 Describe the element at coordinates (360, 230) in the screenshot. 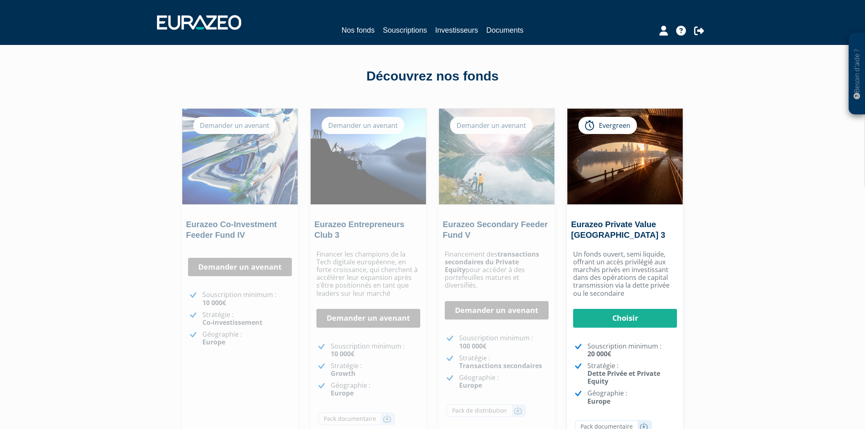

I see `a: Eurazeo Entrepreneurs Club 3` at that location.